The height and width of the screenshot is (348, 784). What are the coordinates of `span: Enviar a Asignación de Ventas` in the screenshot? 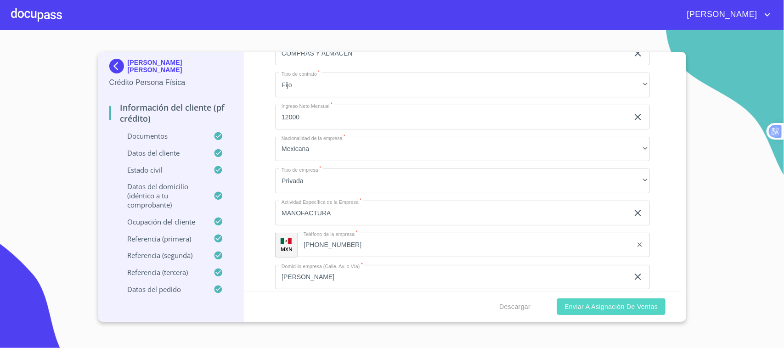 It's located at (611, 307).